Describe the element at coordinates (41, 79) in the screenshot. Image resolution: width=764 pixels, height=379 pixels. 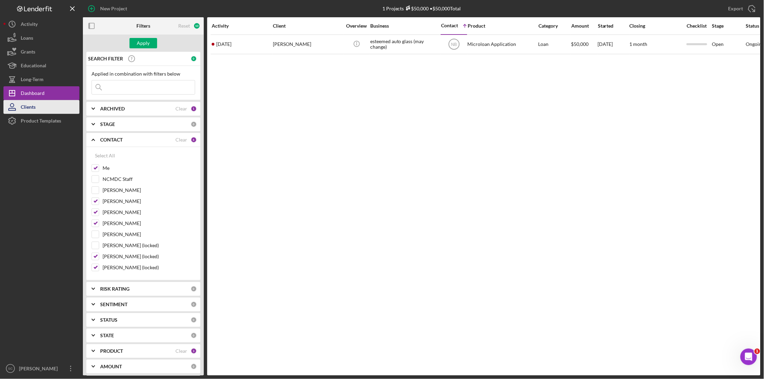
I see `a: Long-Term` at that location.